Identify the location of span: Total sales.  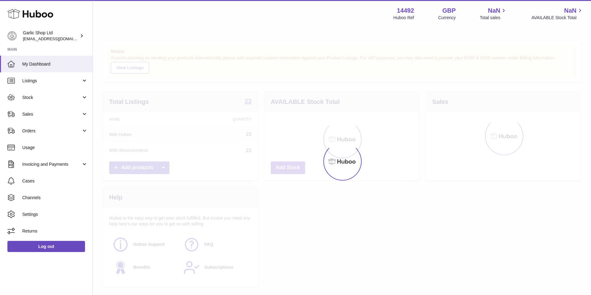
(493, 18).